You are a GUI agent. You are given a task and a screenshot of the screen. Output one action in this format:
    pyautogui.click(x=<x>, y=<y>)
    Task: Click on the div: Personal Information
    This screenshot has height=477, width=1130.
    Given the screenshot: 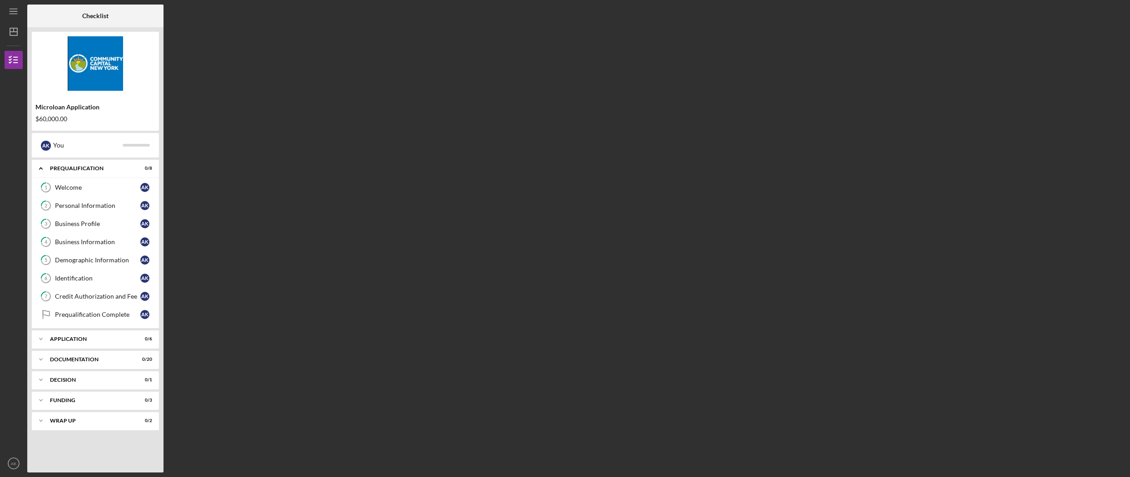 What is the action you would take?
    pyautogui.click(x=98, y=206)
    